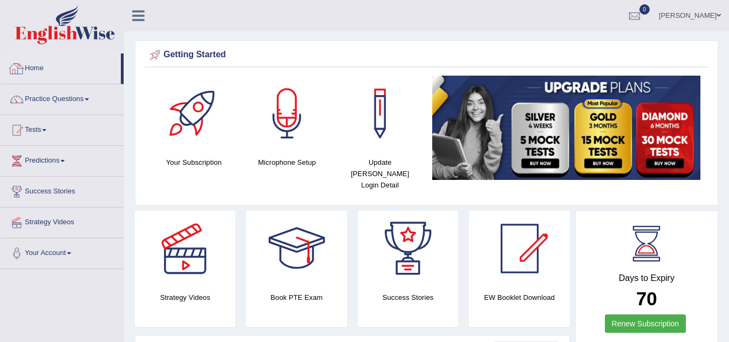 Image resolution: width=729 pixels, height=342 pixels. I want to click on img: small5.jpg, so click(567, 127).